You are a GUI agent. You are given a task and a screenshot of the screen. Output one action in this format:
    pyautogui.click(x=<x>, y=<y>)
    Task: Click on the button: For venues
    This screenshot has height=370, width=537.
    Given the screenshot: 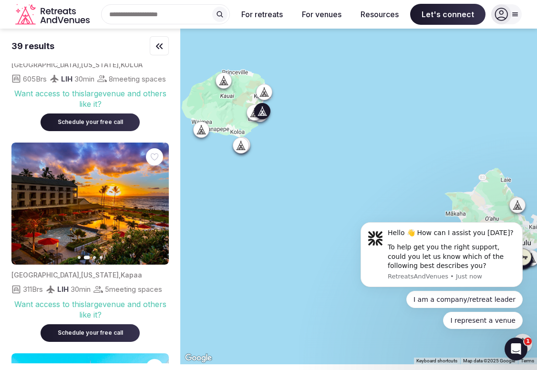 What is the action you would take?
    pyautogui.click(x=322, y=14)
    